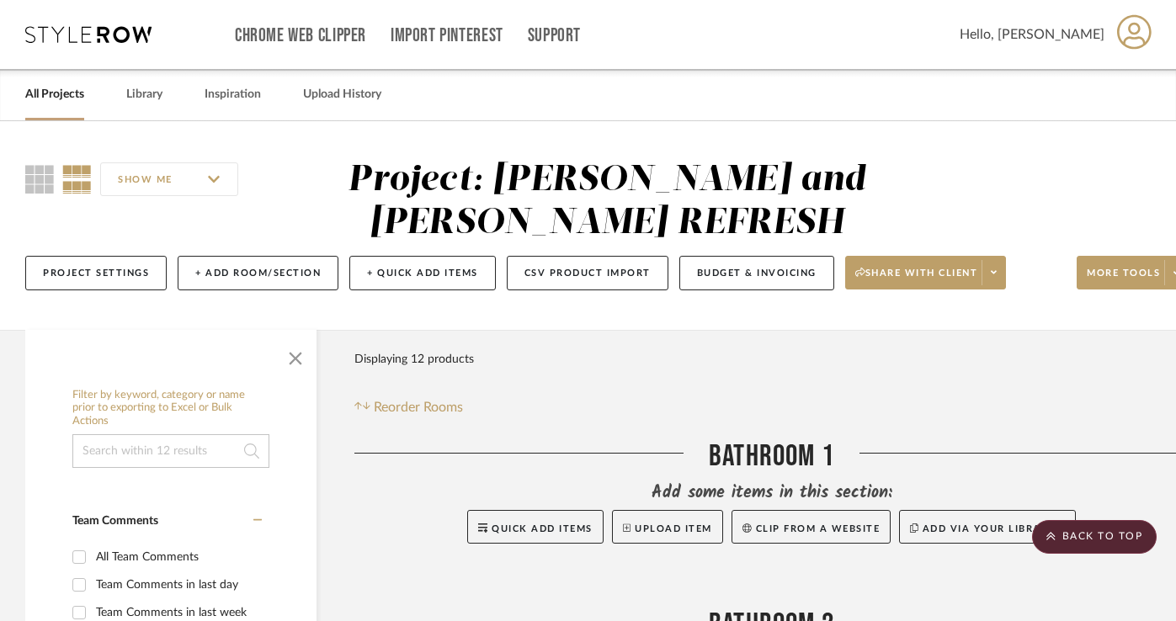 This screenshot has width=1176, height=621. What do you see at coordinates (55, 94) in the screenshot?
I see `a: All Projects` at bounding box center [55, 94].